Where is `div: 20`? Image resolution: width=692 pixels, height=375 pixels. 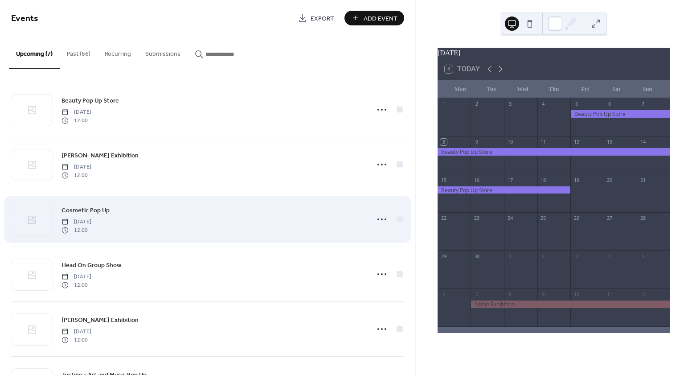 div: 20 is located at coordinates (610, 180).